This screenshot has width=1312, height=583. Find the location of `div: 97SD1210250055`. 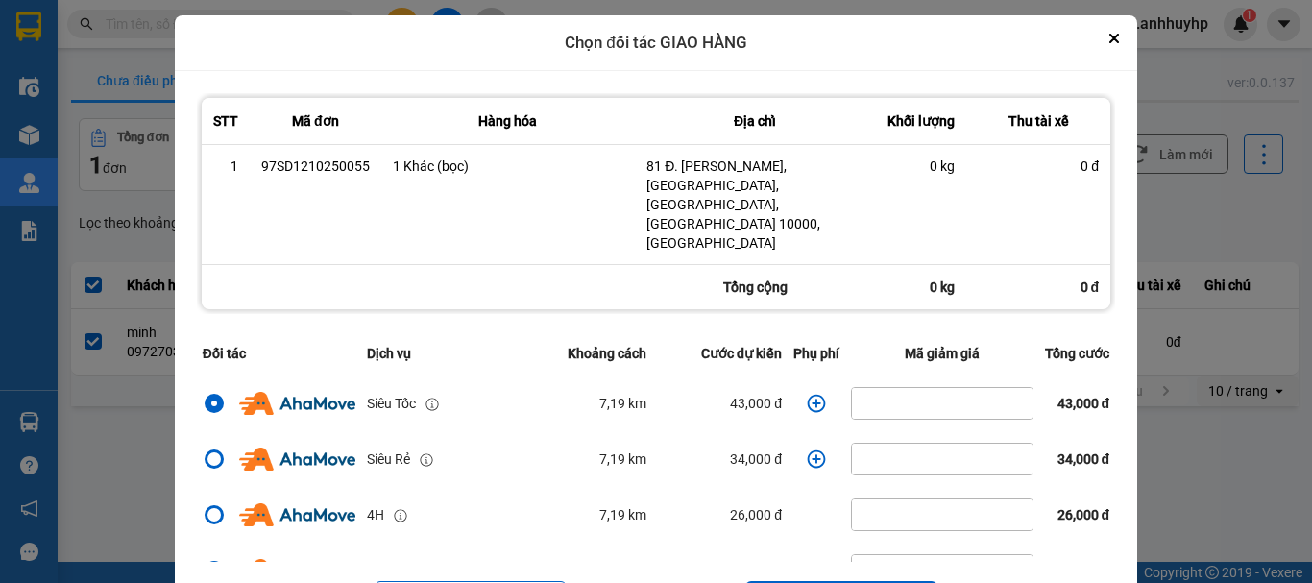

div: 97SD1210250055 is located at coordinates (315, 166).